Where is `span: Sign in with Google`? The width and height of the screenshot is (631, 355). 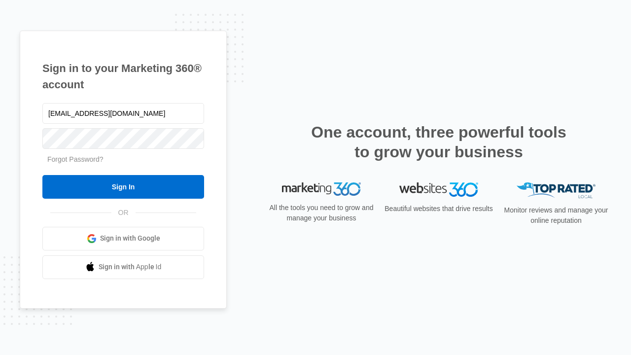 span: Sign in with Google is located at coordinates (130, 238).